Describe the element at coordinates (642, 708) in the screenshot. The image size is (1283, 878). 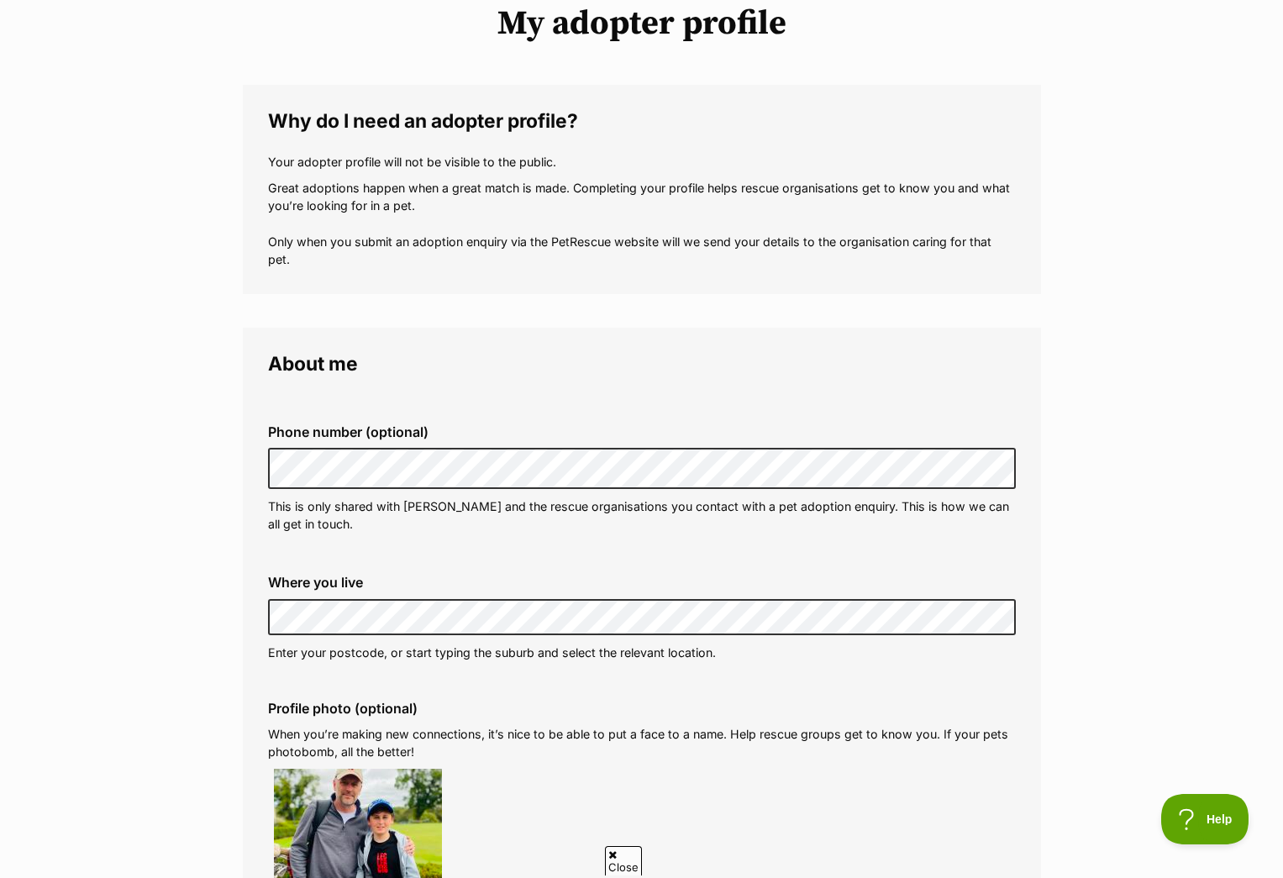
I see `label: Profile photo (optional)` at that location.